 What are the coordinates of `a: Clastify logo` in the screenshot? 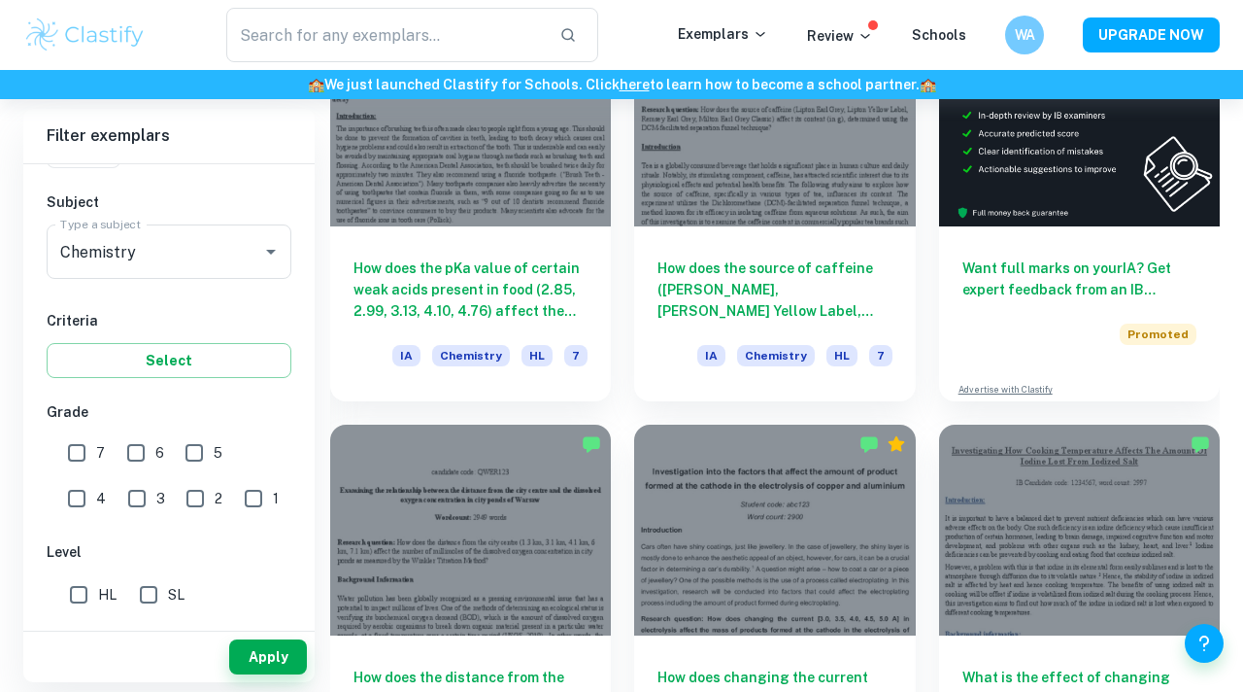 It's located at (85, 35).